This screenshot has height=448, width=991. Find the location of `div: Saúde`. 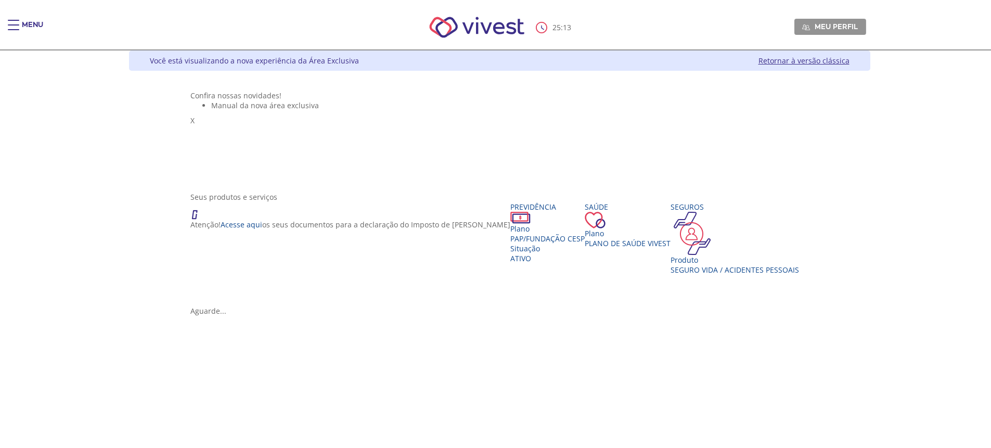

div: Saúde is located at coordinates (628, 207).